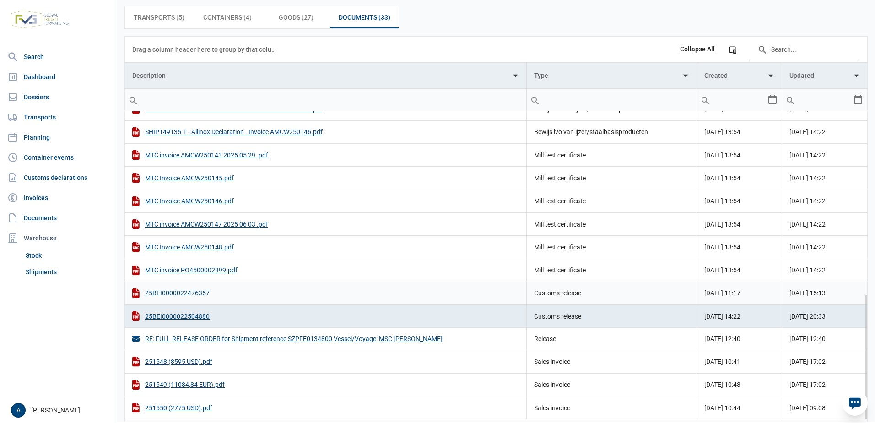 The height and width of the screenshot is (423, 875). Describe the element at coordinates (697, 49) in the screenshot. I see `div: Collapse All` at that location.